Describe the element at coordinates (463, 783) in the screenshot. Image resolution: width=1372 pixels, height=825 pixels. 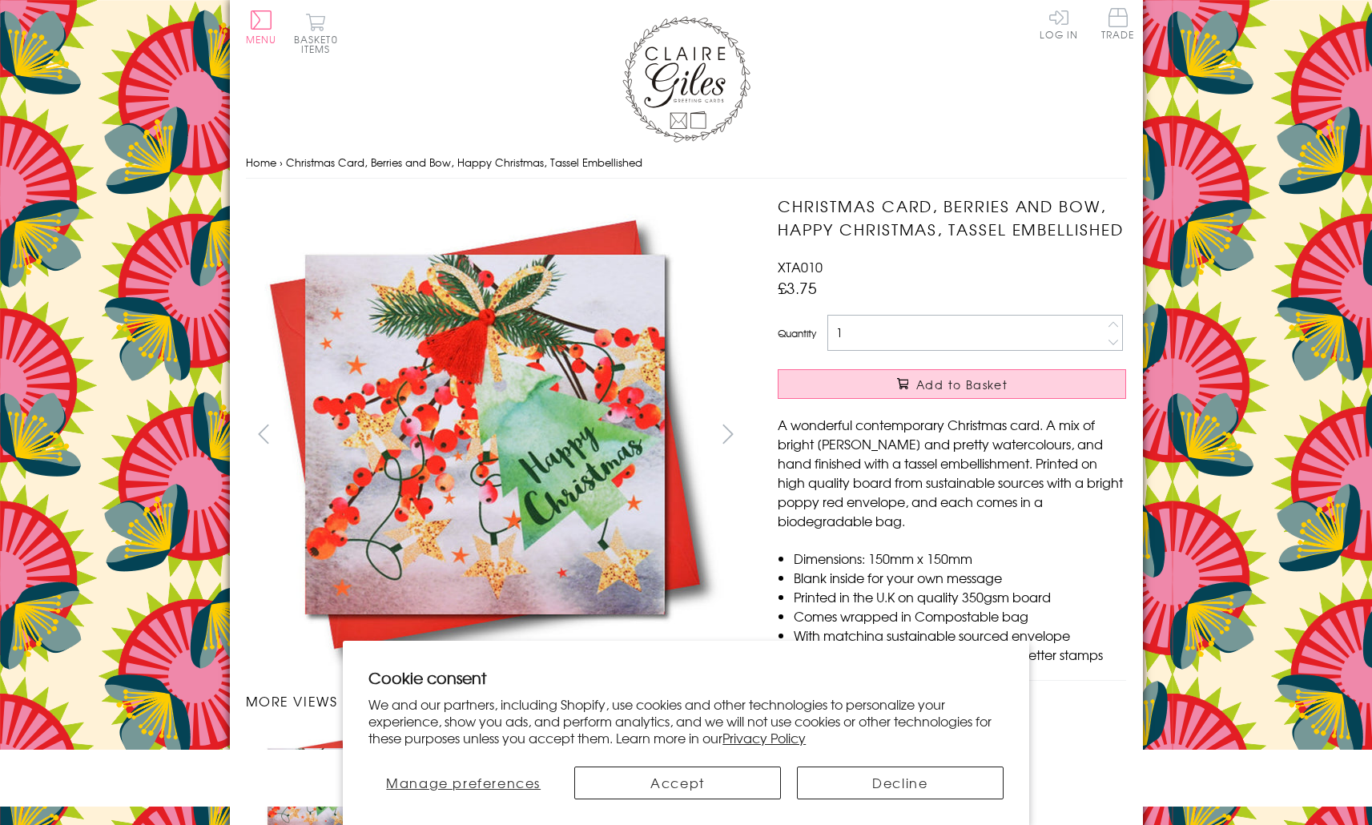
I see `span: Manage preferences` at that location.